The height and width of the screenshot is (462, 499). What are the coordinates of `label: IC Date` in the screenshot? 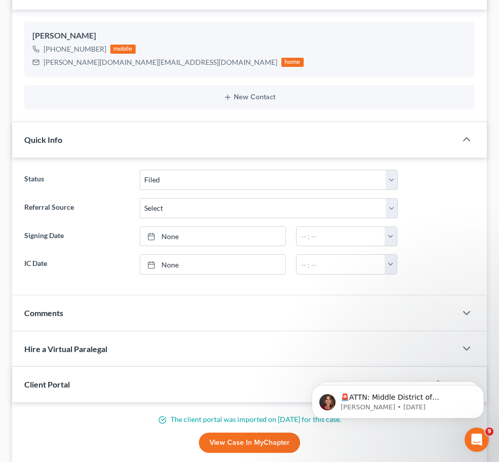 It's located at (77, 264).